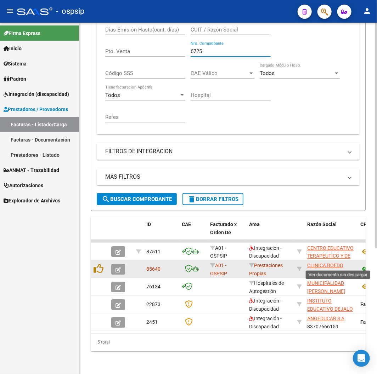  I want to click on mat-icon: delete, so click(191, 199).